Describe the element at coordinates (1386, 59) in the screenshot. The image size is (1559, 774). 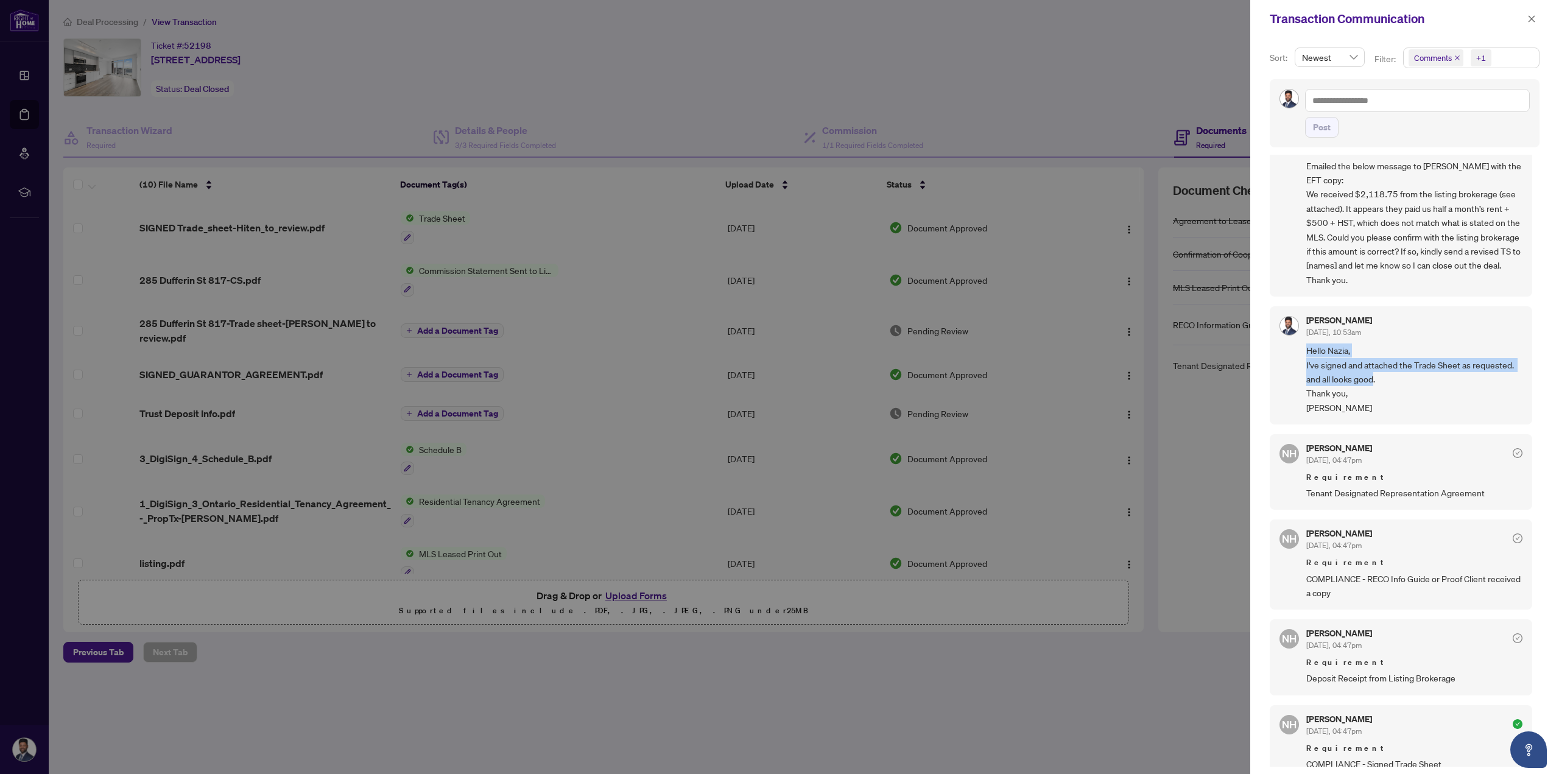
I see `p: Filter:` at that location.